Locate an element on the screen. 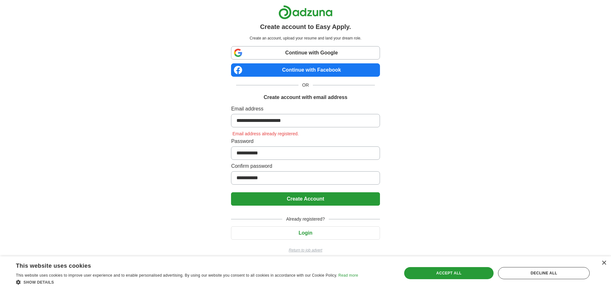 This screenshot has height=290, width=611. span: Show details is located at coordinates (39, 282).